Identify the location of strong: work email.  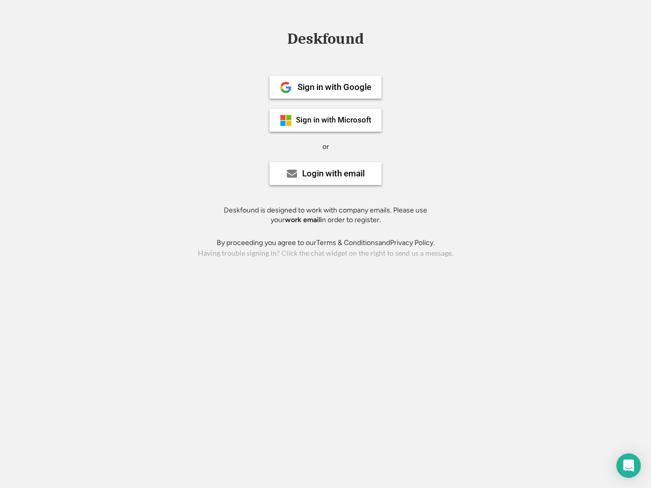
(303, 220).